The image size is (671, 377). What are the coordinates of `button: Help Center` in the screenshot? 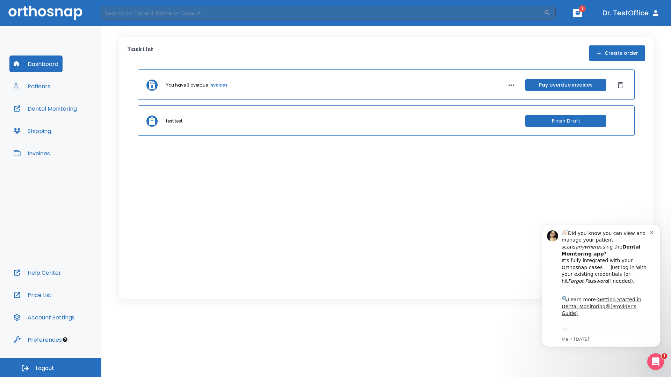 It's located at (37, 273).